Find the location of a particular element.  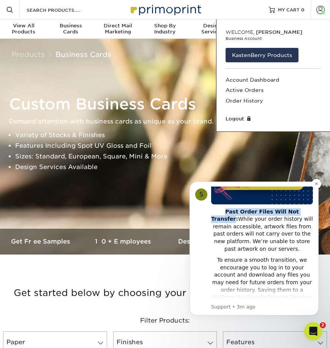

span: Design is located at coordinates (213, 26).